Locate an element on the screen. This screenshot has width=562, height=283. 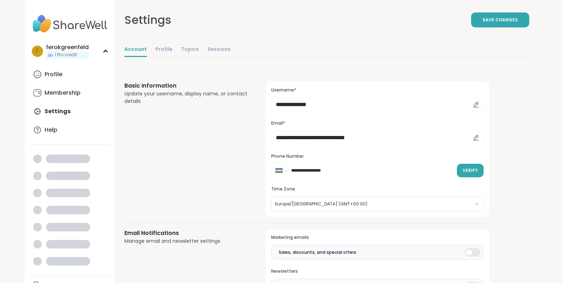
button: Verify is located at coordinates (470, 171).